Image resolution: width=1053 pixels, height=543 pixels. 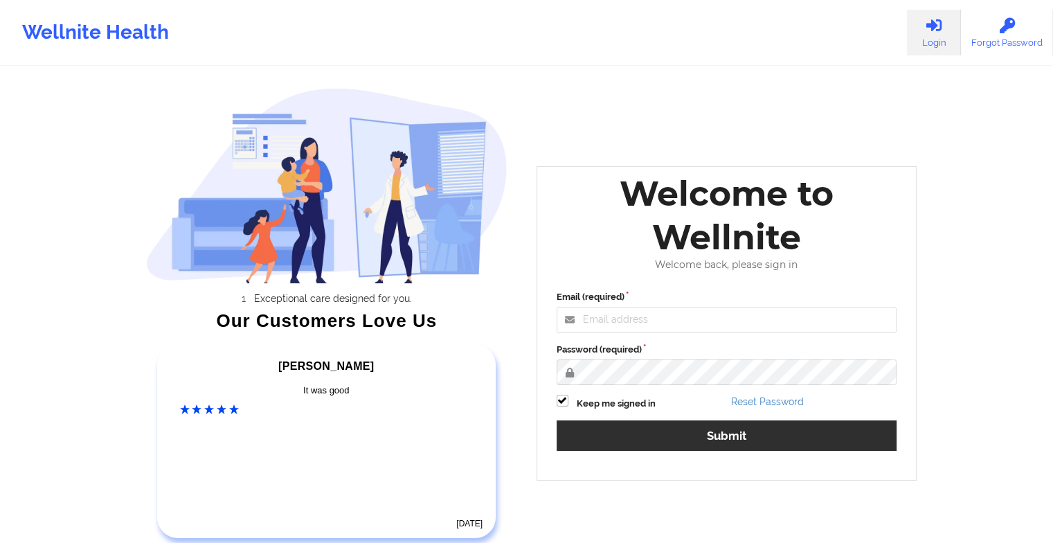 What do you see at coordinates (327, 185) in the screenshot?
I see `img: wellnite-auth-hero_200.c722682e.png` at bounding box center [327, 185].